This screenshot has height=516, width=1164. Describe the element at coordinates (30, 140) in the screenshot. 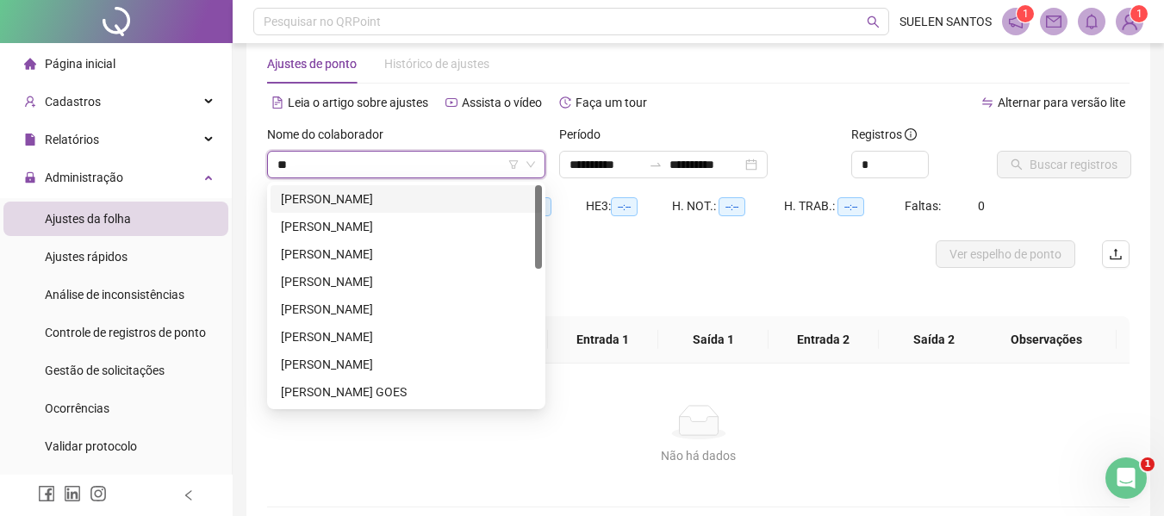

I see `span: file` at that location.